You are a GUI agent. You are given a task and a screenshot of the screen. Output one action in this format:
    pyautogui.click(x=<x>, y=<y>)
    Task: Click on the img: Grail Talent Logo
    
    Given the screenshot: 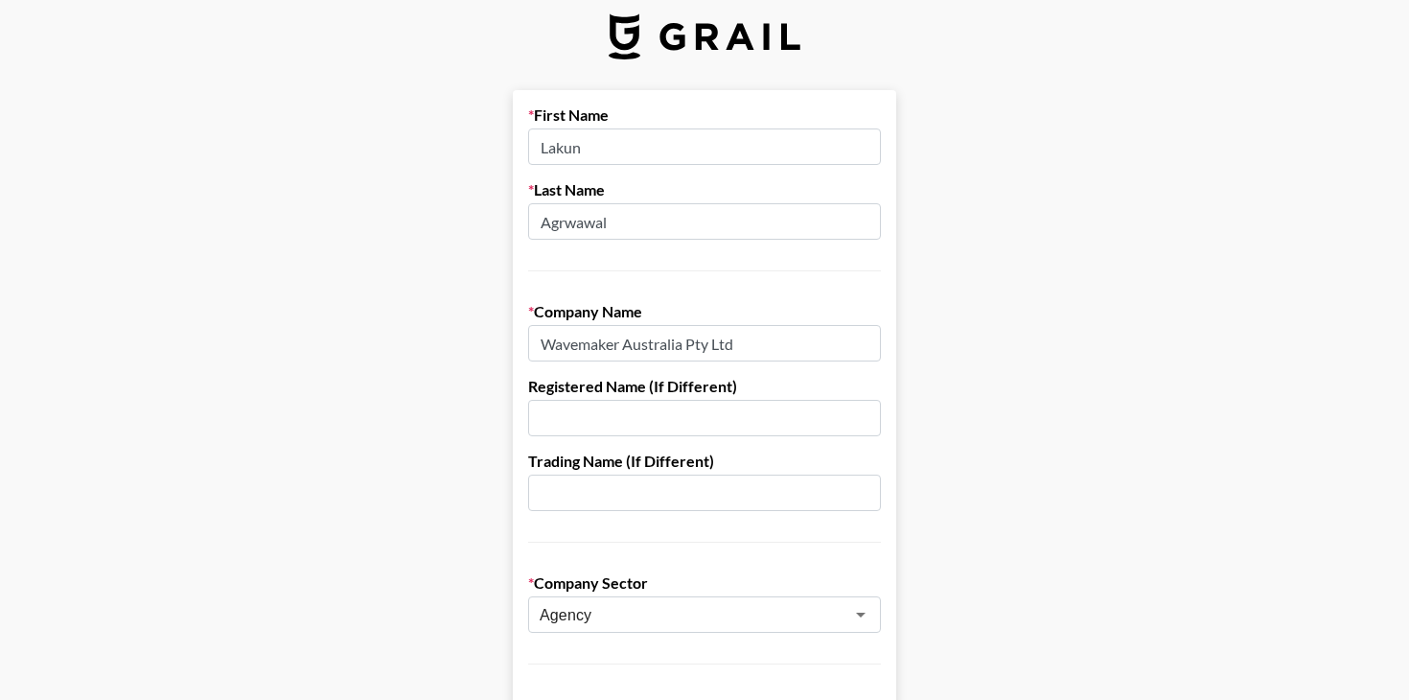 What is the action you would take?
    pyautogui.click(x=705, y=36)
    